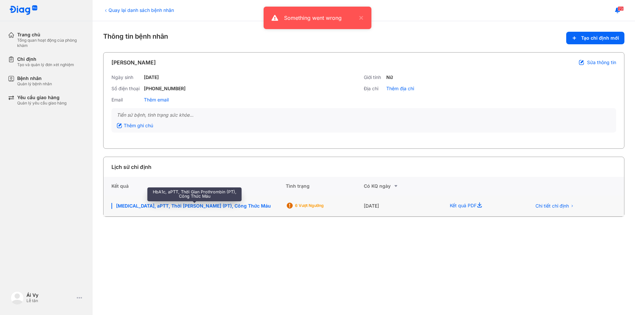 The image size is (635, 315). Describe the element at coordinates (135, 126) in the screenshot. I see `div: Thêm ghi chú` at that location.